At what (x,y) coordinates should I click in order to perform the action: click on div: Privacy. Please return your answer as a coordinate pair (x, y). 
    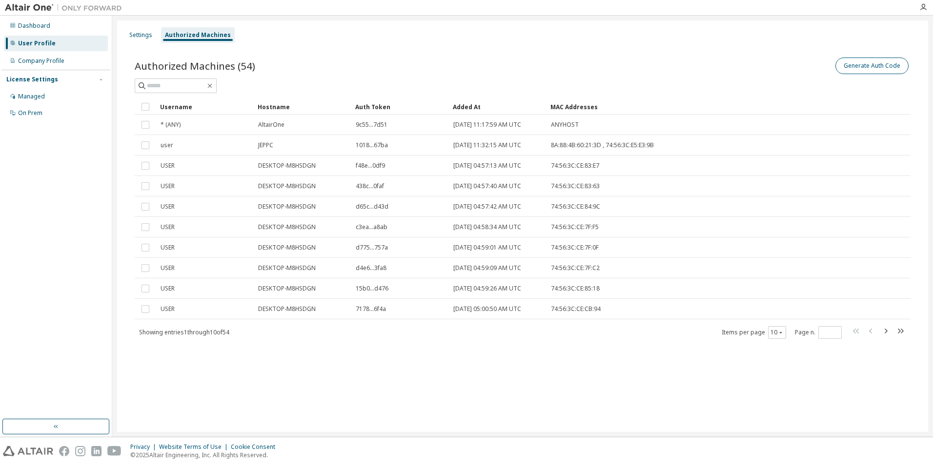
    Looking at the image, I should click on (144, 447).